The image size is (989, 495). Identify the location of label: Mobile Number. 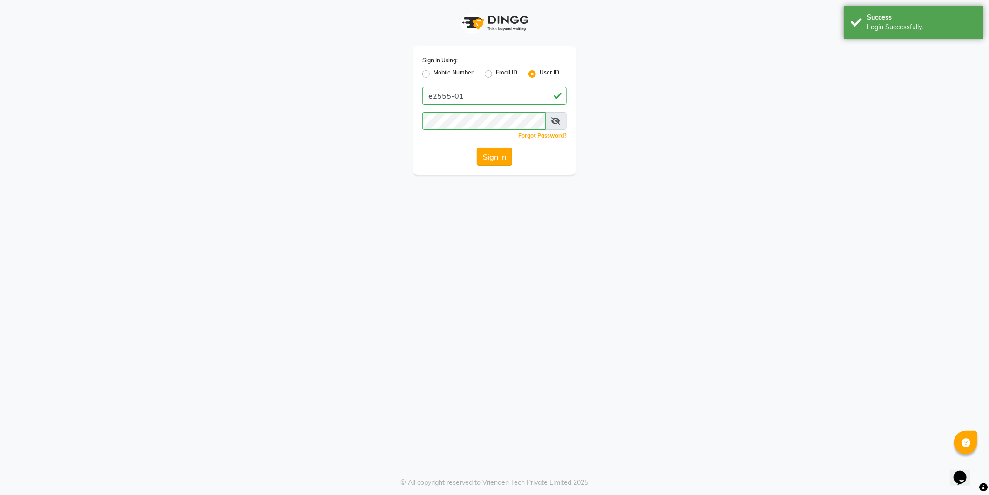
(453, 74).